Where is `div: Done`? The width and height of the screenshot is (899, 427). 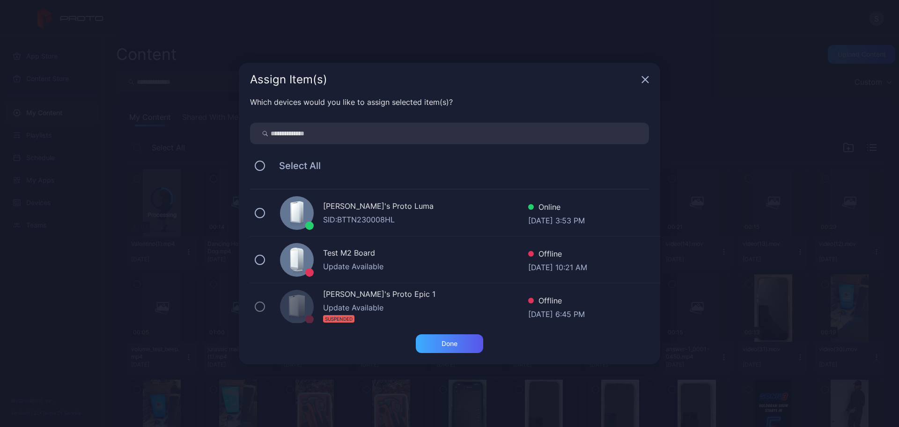
div: Done is located at coordinates (449, 344).